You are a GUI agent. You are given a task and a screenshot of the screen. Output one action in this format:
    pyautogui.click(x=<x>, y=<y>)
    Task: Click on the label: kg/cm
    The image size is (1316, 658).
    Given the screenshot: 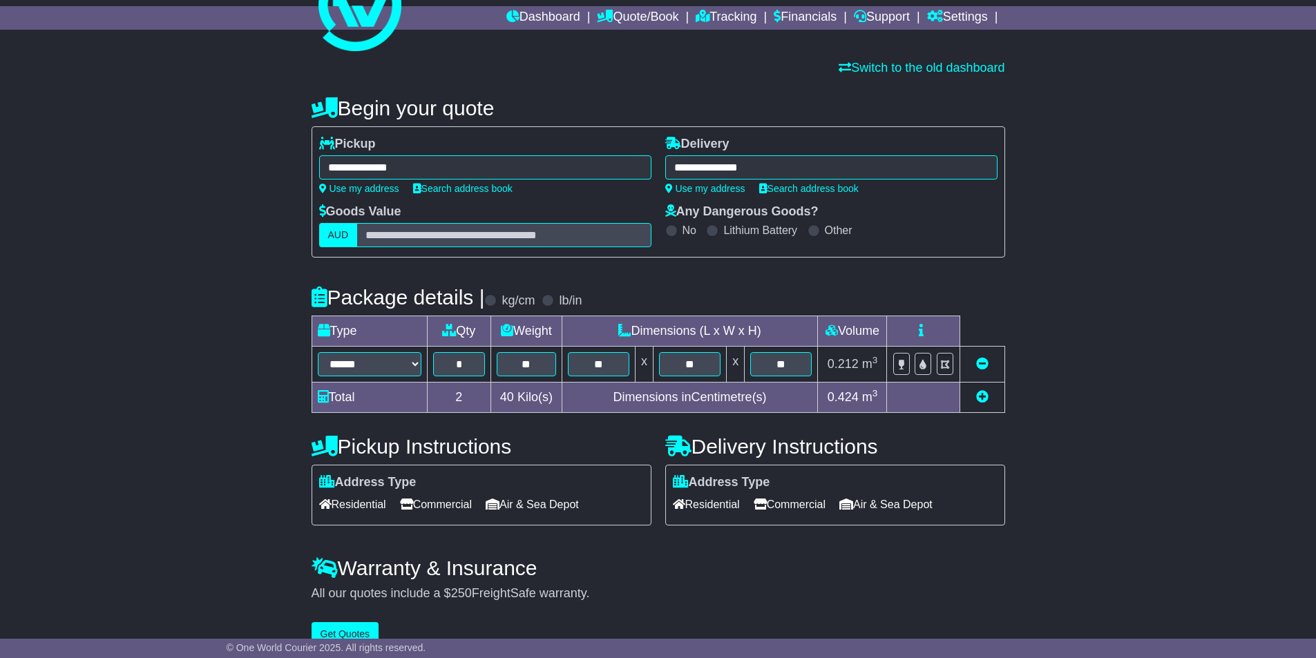 What is the action you would take?
    pyautogui.click(x=518, y=301)
    